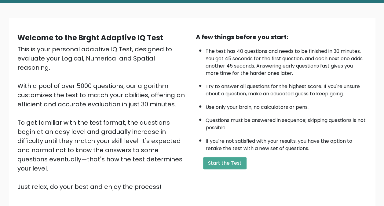 The image size is (384, 206). Describe the element at coordinates (90, 38) in the screenshot. I see `b: Welcome to the Brght Adaptive IQ Test` at that location.